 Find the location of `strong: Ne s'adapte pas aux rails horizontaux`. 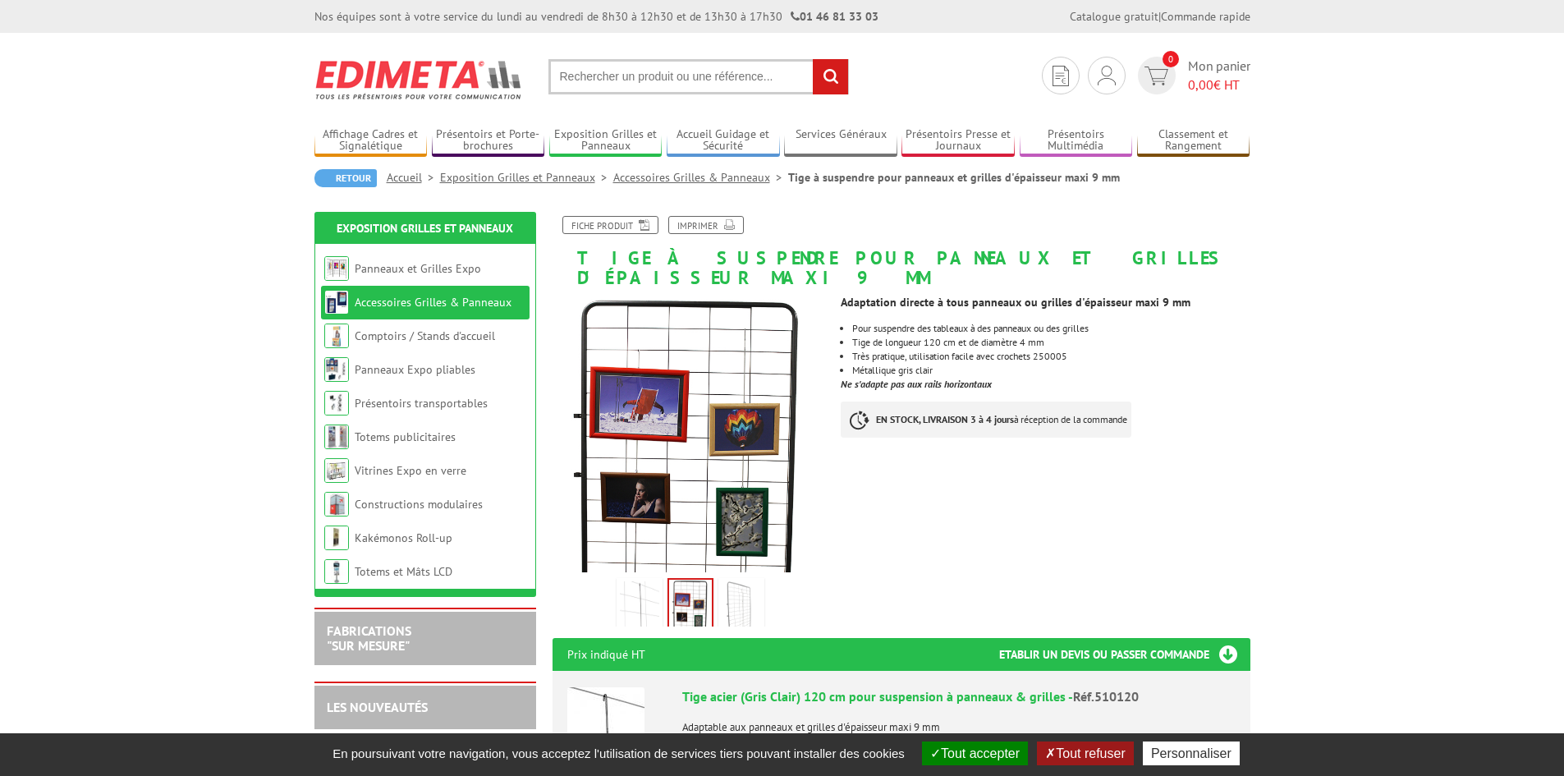

strong: Ne s'adapte pas aux rails horizontaux is located at coordinates (916, 384).